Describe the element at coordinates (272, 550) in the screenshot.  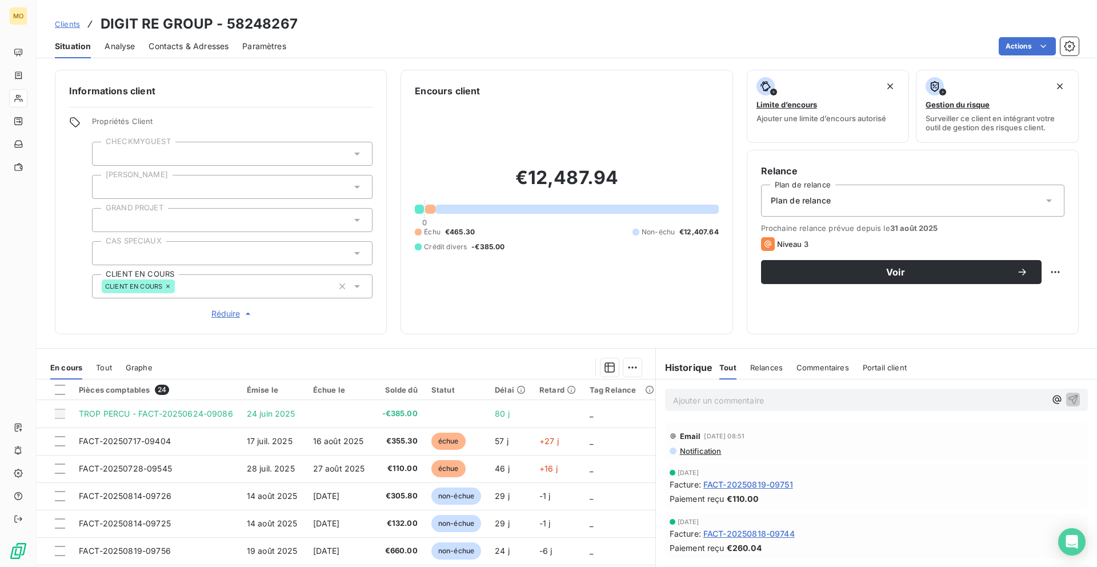
I see `span: 19 août 2025` at that location.